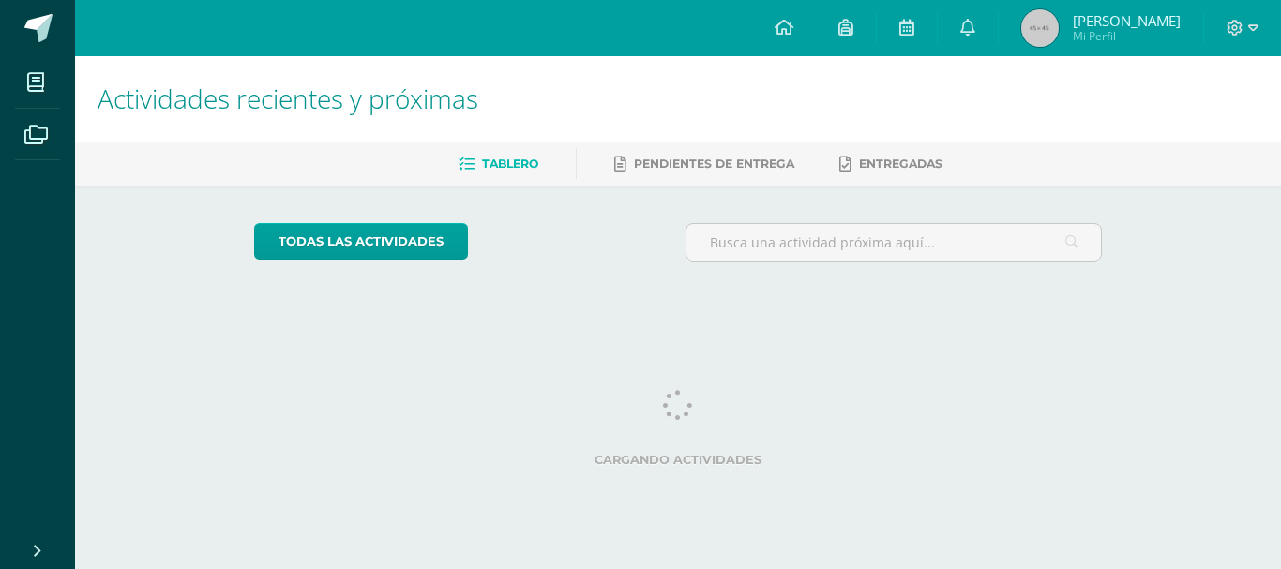  I want to click on span: Entregadas, so click(900, 163).